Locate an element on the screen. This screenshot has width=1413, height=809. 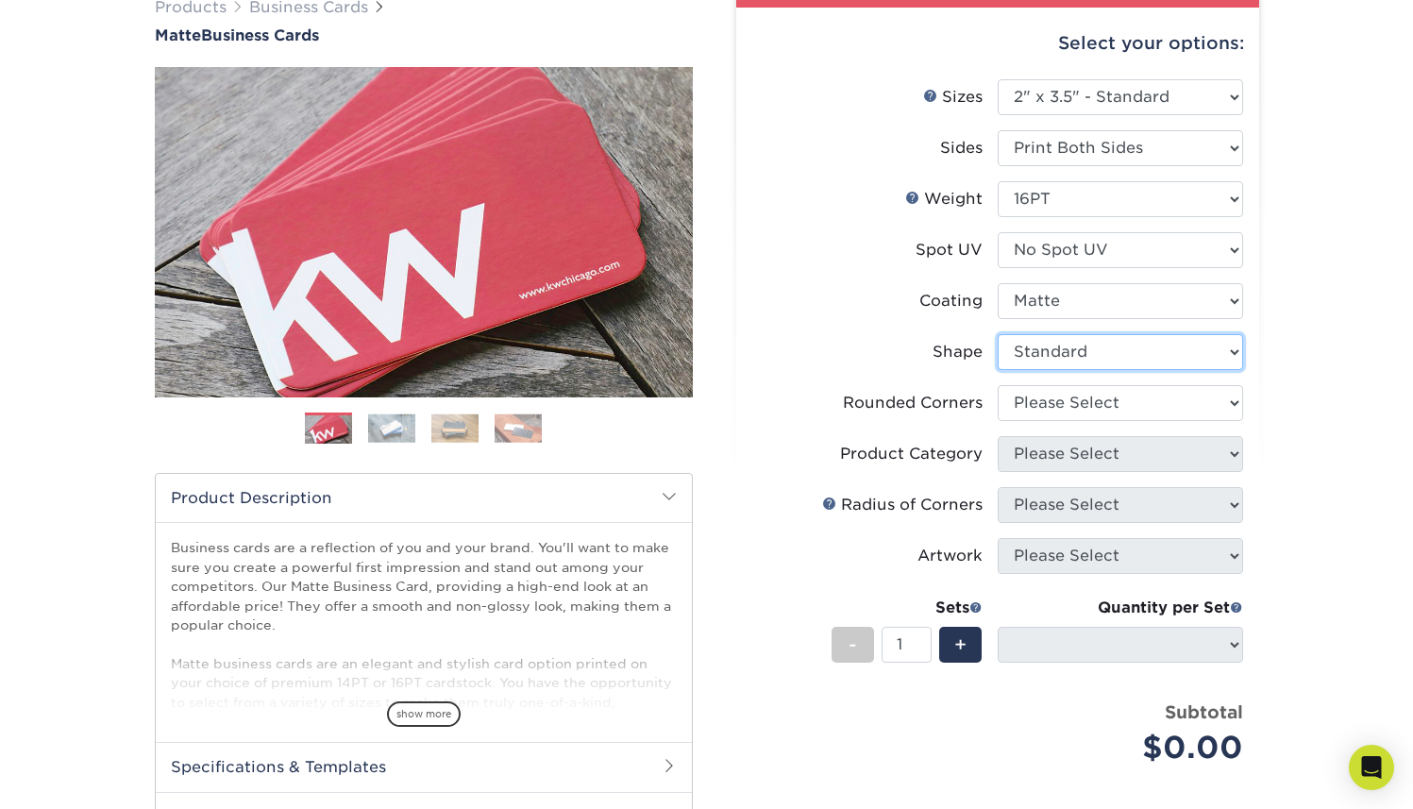
strong: Subtotal is located at coordinates (1204, 712).